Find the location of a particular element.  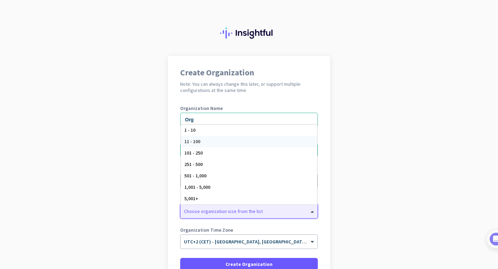

input: What is the name of your organization? is located at coordinates (249, 120).